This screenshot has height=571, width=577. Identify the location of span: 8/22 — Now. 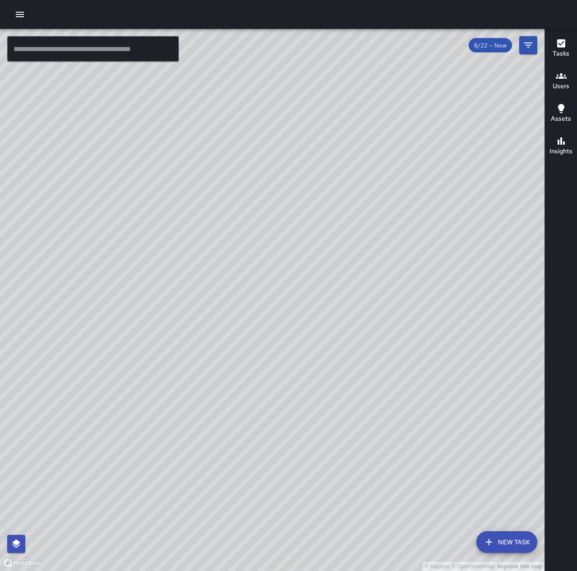
(491, 45).